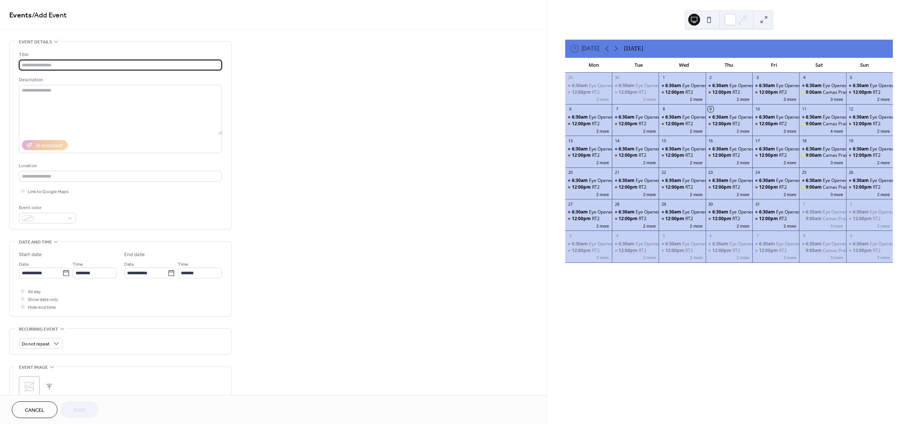 Image resolution: width=911 pixels, height=424 pixels. I want to click on div: 24, so click(758, 172).